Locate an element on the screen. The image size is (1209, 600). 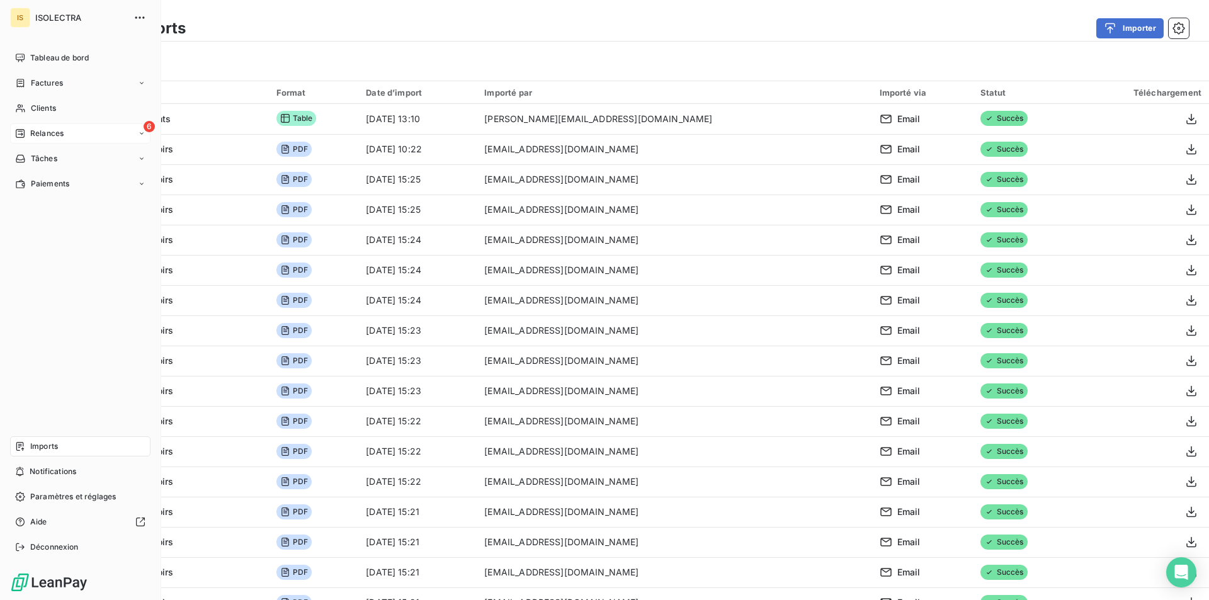
span: Aide is located at coordinates (38, 522).